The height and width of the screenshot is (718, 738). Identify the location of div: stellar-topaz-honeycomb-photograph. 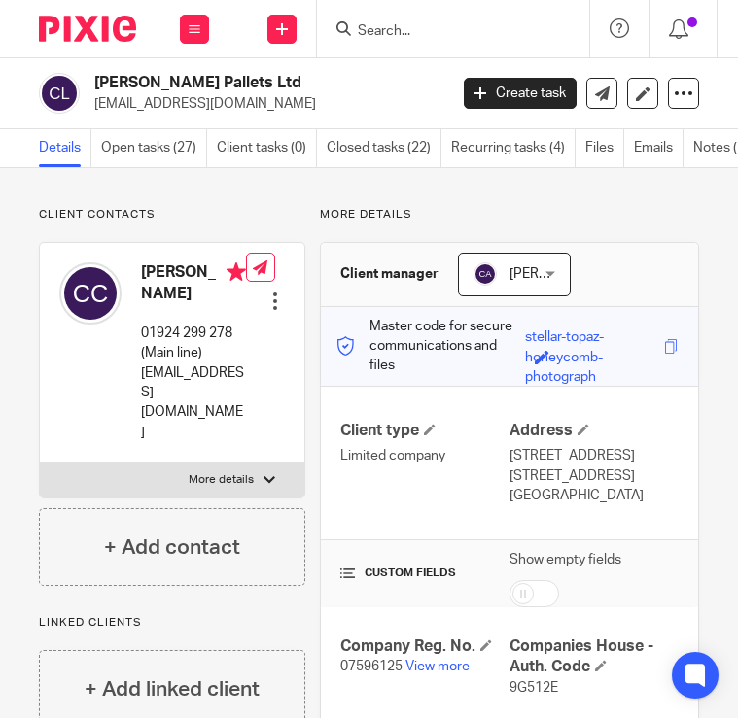
(592, 338).